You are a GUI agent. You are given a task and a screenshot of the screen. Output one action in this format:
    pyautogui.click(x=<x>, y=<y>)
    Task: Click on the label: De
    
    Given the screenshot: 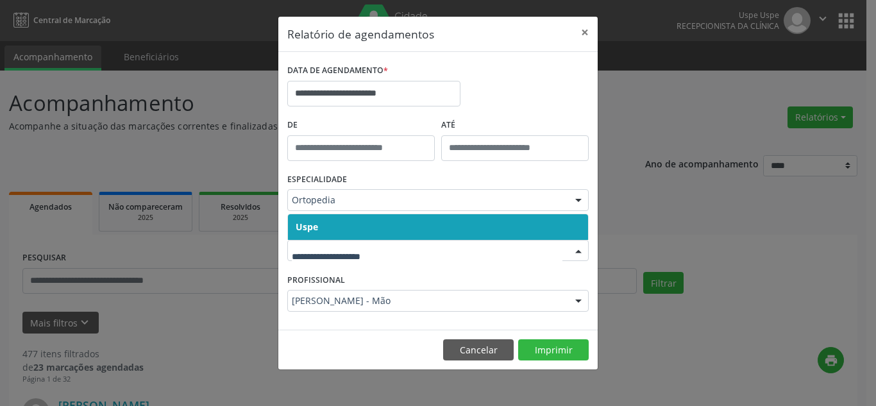 What is the action you would take?
    pyautogui.click(x=361, y=125)
    